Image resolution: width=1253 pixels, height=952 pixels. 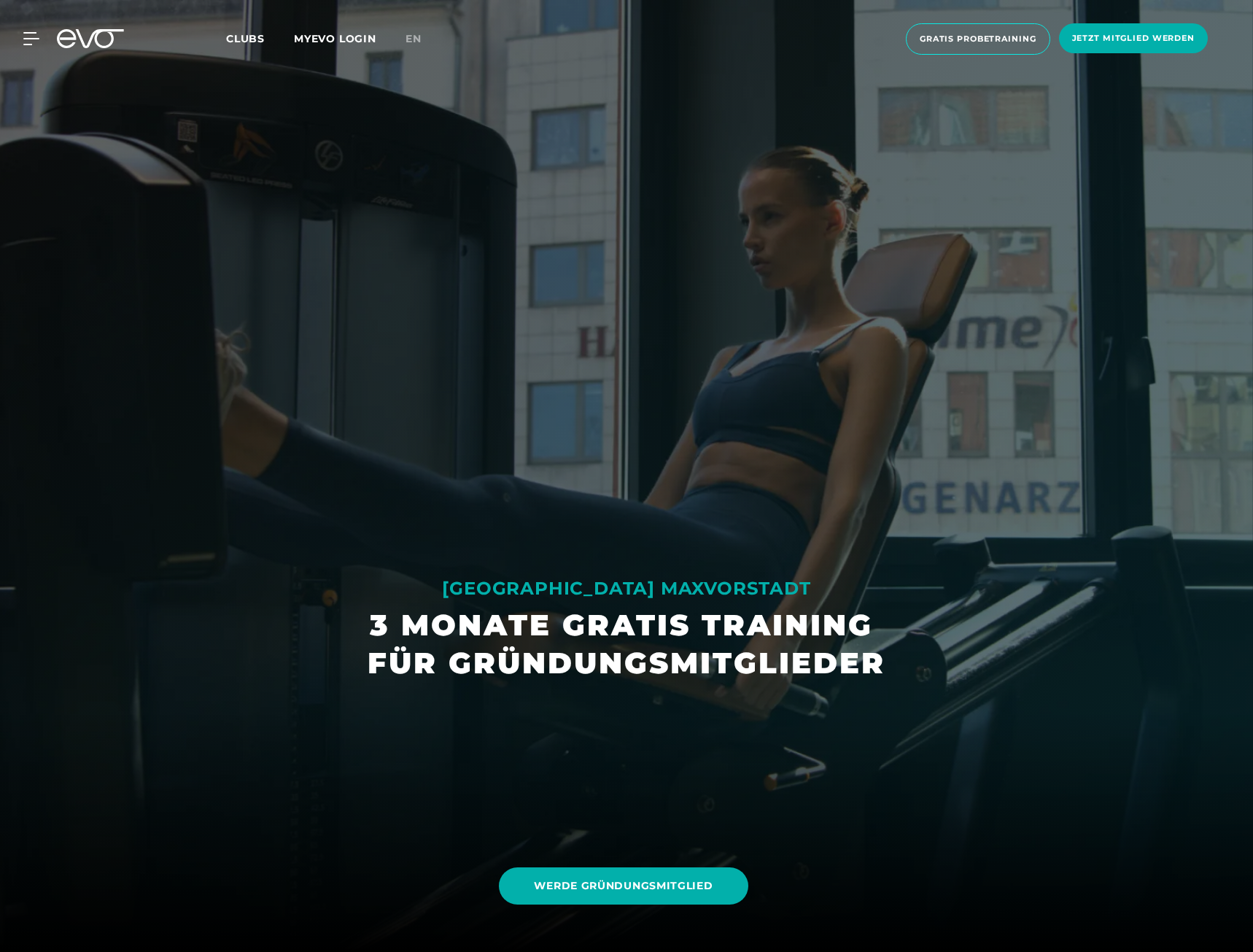 I want to click on a: Jetzt Mitglied werden, so click(x=1133, y=39).